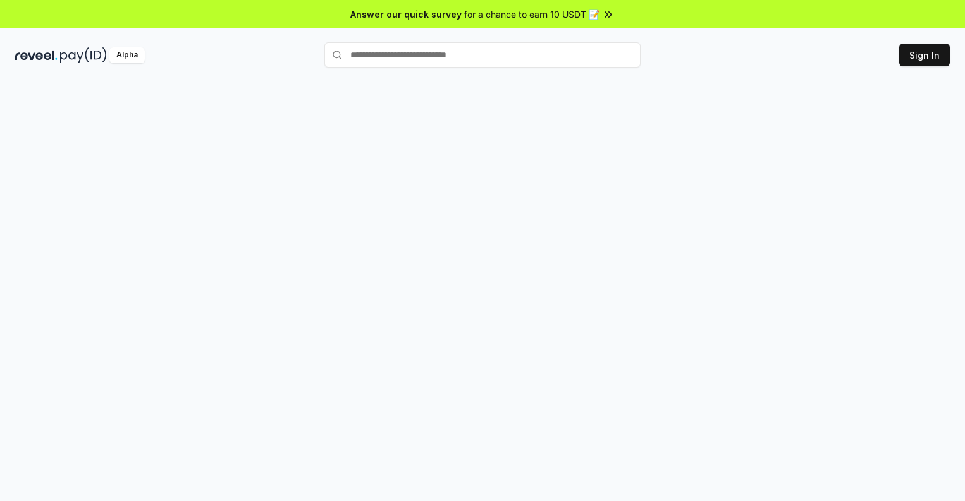 The image size is (965, 501). What do you see at coordinates (532, 14) in the screenshot?
I see `span: for a chance to earn 10 USDT 📝` at bounding box center [532, 14].